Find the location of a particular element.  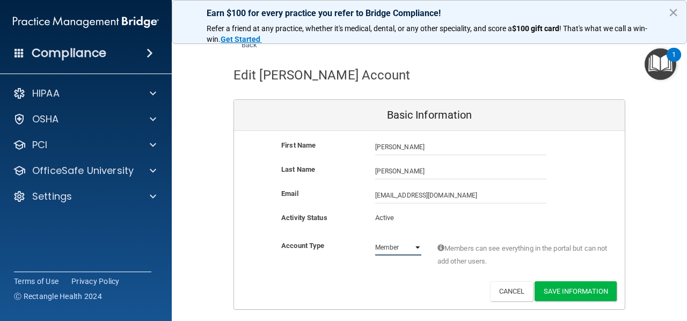

span: Members can see everything in the portal but can not add other users. is located at coordinates (523, 255).